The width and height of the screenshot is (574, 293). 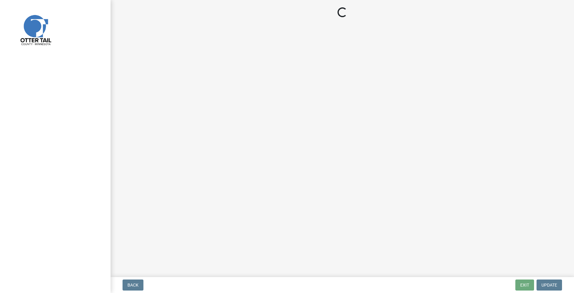 What do you see at coordinates (35, 29) in the screenshot?
I see `img: Otter Tail County, Minnesota` at bounding box center [35, 29].